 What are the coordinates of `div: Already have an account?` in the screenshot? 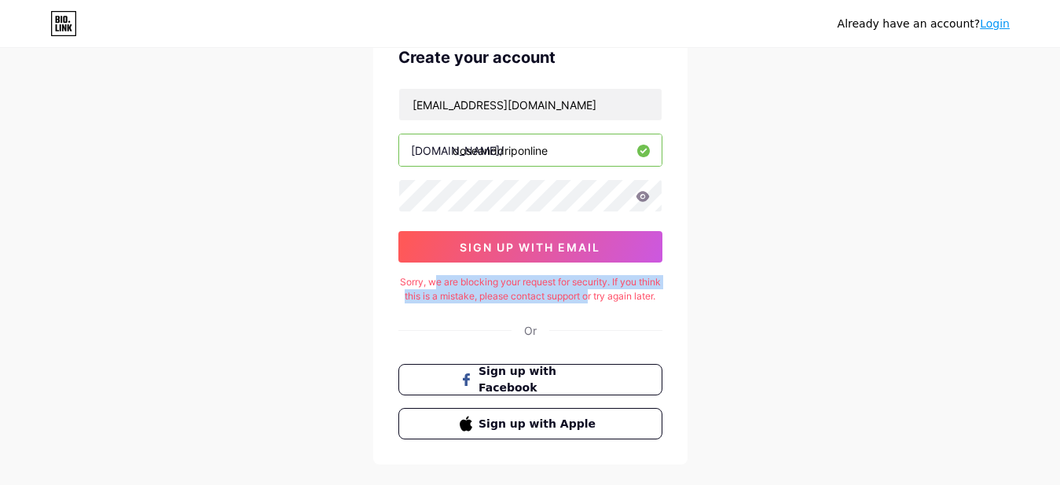 It's located at (923, 24).